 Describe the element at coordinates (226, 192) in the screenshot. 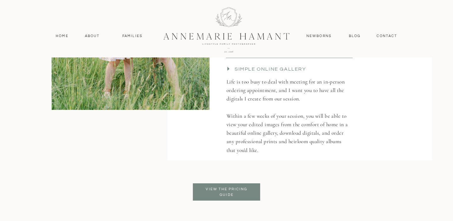

I see `a: View the pricing guide` at that location.